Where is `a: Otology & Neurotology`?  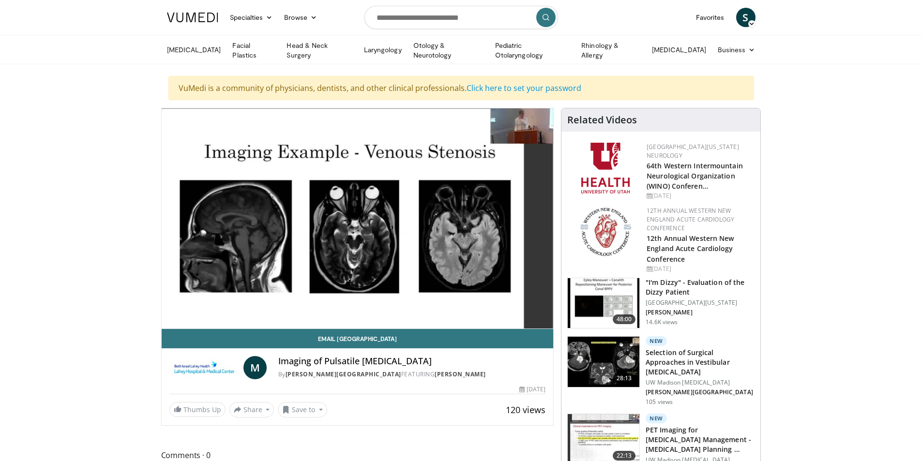
a: Otology & Neurotology is located at coordinates (448, 50).